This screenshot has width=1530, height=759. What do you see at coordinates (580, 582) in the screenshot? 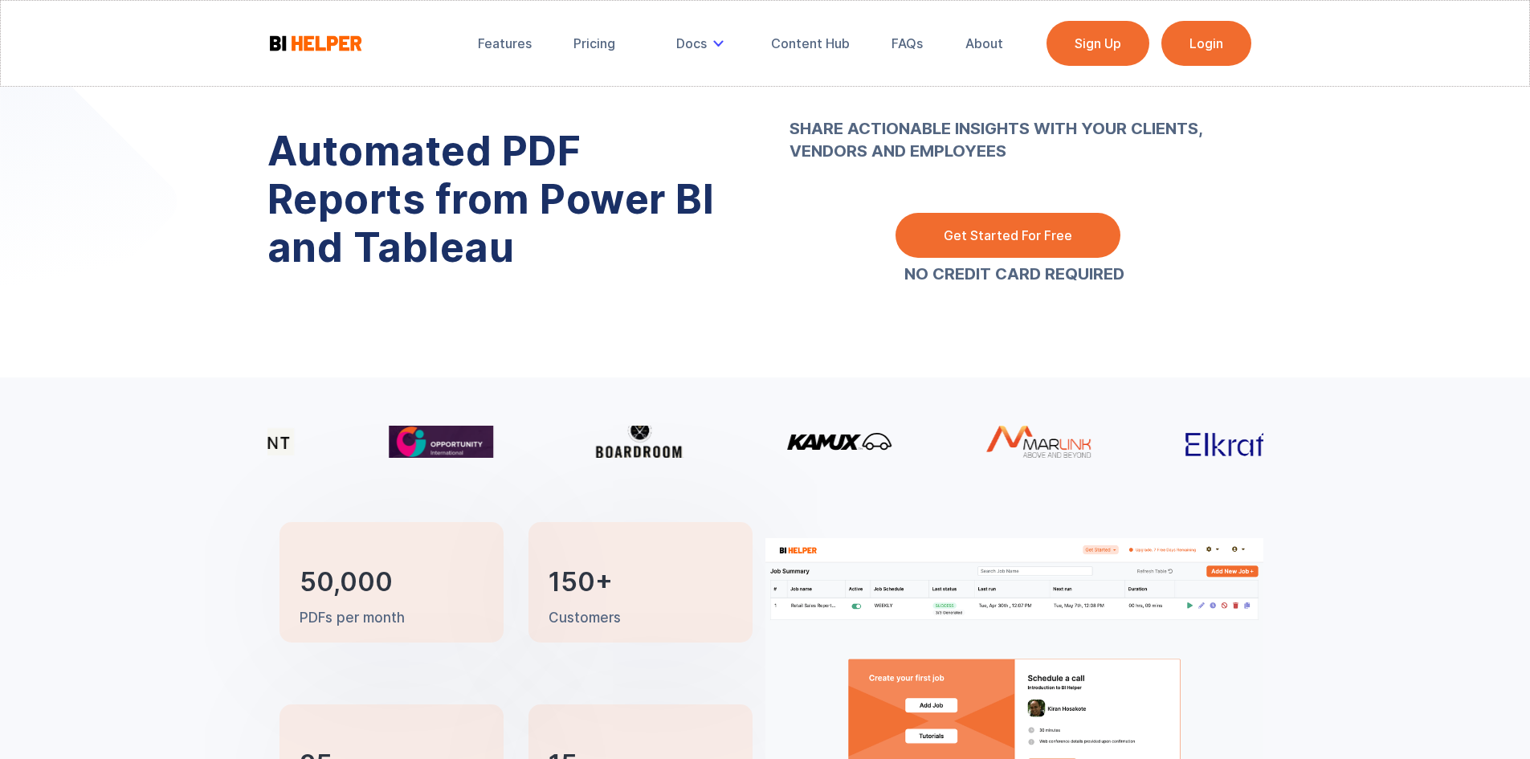
I see `h3: 150+` at bounding box center [580, 582].